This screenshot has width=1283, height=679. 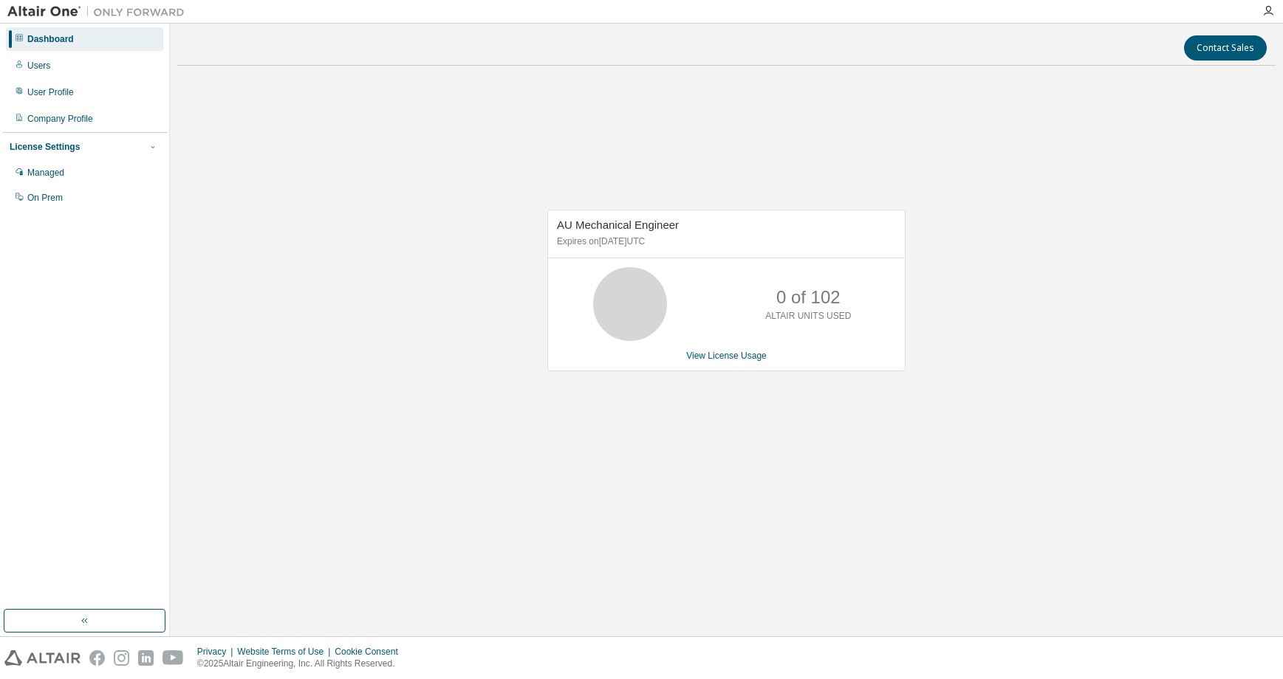 What do you see at coordinates (217, 652) in the screenshot?
I see `div: Privacy` at bounding box center [217, 652].